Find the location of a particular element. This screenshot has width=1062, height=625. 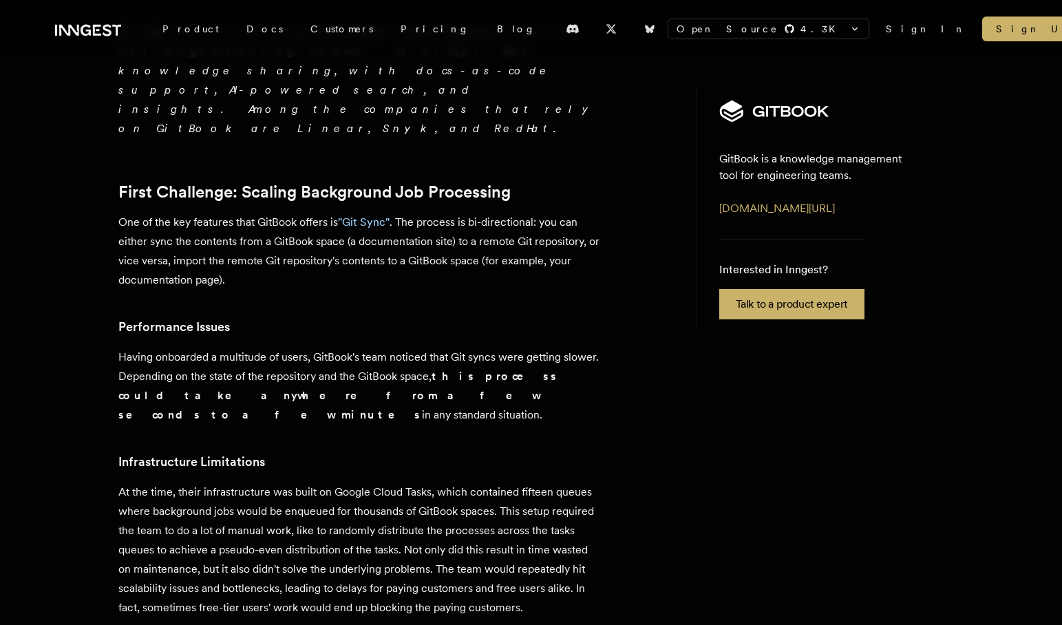

p: GitBook is a knowledge management tool for engineering teams. is located at coordinates (820, 167).